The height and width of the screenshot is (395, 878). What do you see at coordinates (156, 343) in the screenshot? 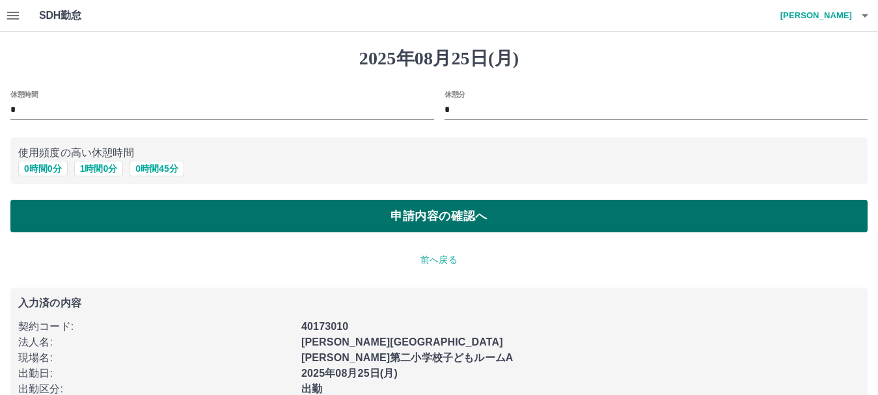
I see `p: 法人名 :` at bounding box center [156, 343].